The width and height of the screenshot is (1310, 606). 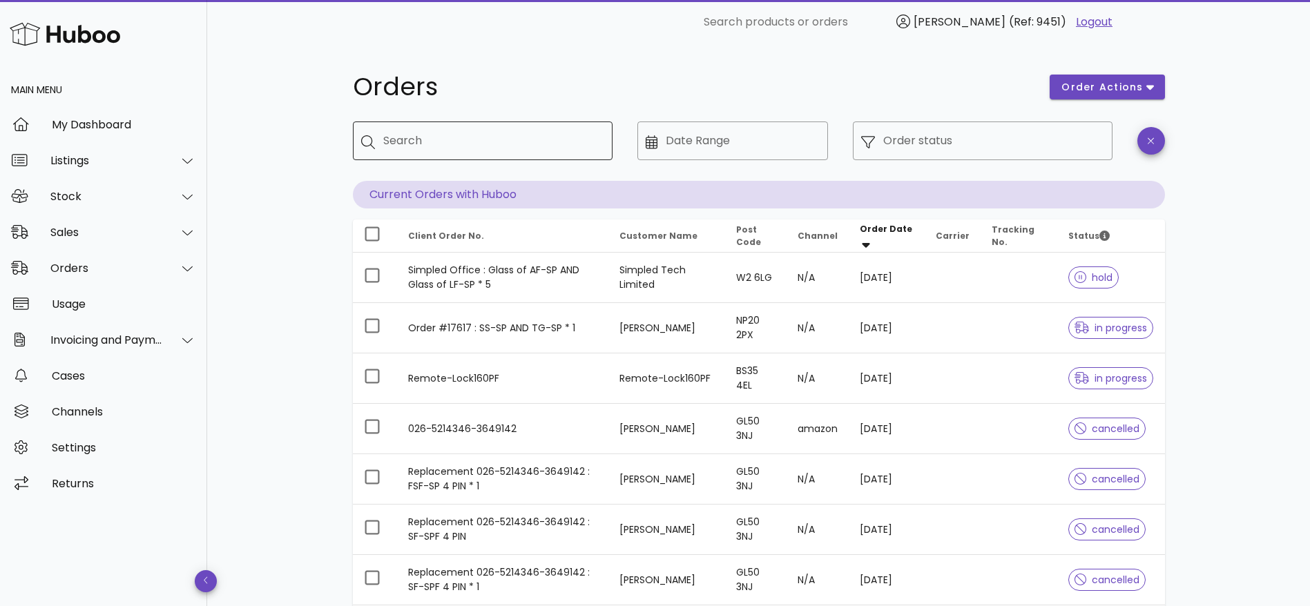 I want to click on th: Tracking No., so click(x=1018, y=236).